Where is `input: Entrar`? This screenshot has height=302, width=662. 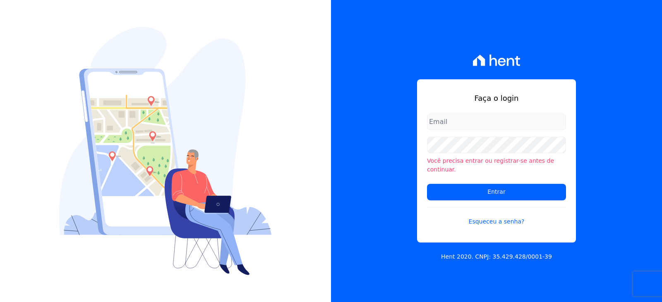
input: Entrar is located at coordinates (496, 192).